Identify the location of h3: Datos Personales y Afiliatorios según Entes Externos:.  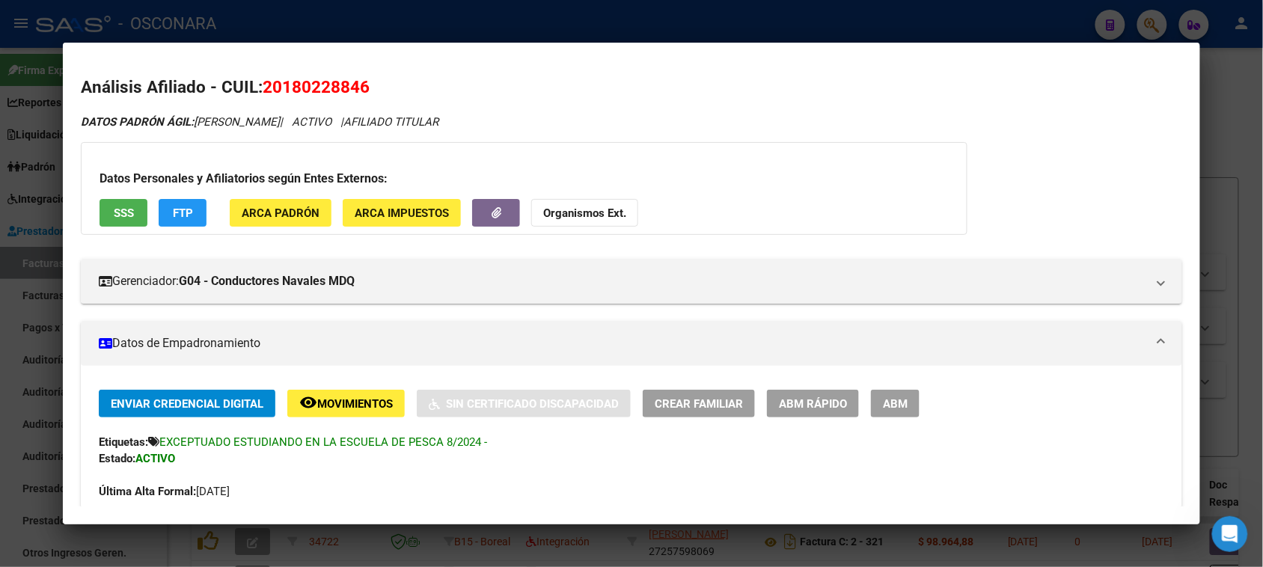
(524, 179).